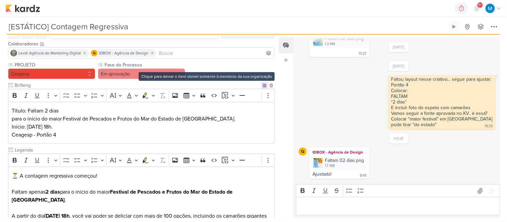 The height and width of the screenshot is (222, 507). What do you see at coordinates (53, 192) in the screenshot?
I see `strong: 2 dias` at bounding box center [53, 192].